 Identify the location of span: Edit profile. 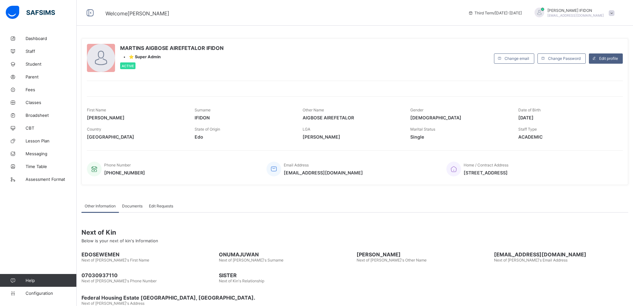
(609, 58).